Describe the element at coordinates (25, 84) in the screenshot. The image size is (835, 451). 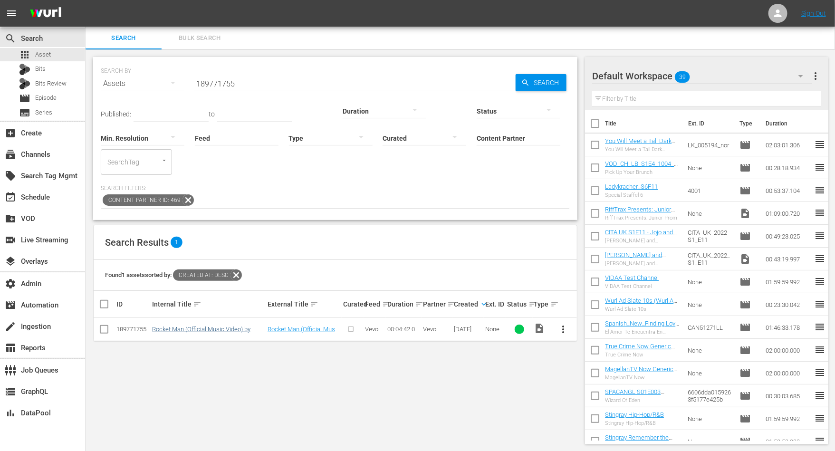
I see `div: Bits Review` at that location.